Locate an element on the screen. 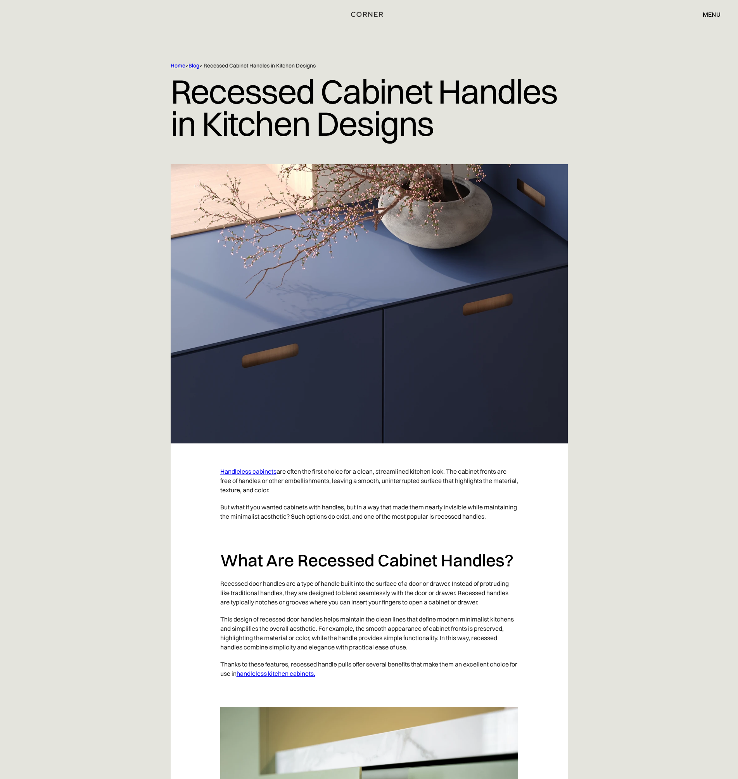 This screenshot has height=779, width=738. p: But what if you wanted cabinets with handles, but in a way that made them nearly invisible while ... is located at coordinates (369, 512).